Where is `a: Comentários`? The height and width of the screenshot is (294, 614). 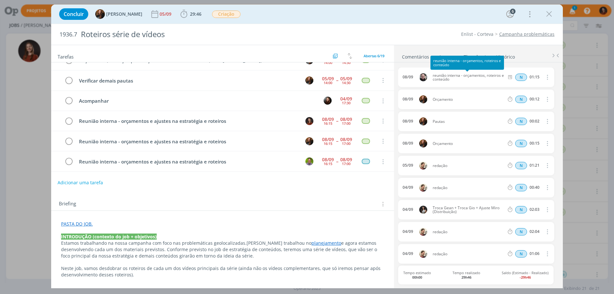 a: Comentários is located at coordinates (416, 55).